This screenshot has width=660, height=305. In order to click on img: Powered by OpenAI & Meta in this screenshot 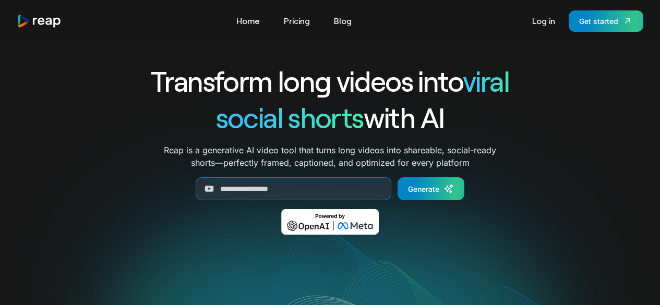, I will do `click(330, 222)`.